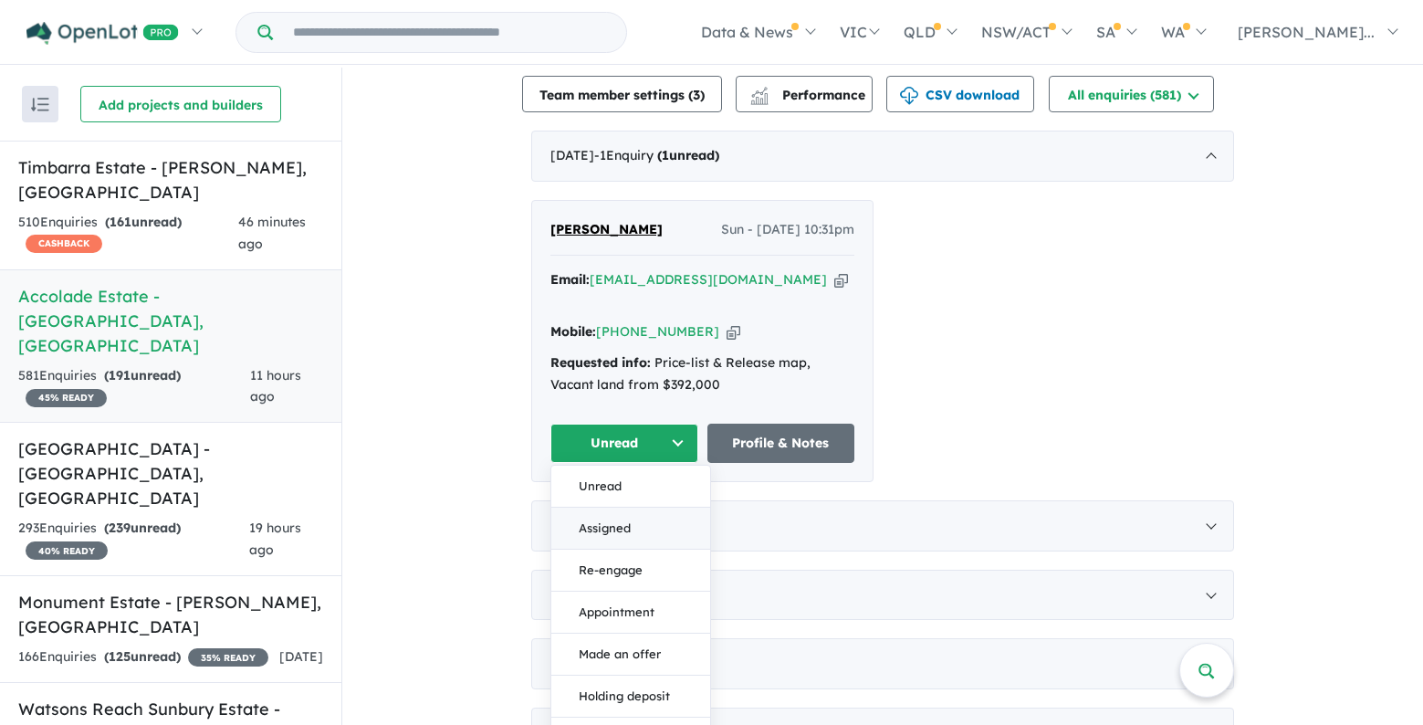  I want to click on span: 239, so click(120, 527).